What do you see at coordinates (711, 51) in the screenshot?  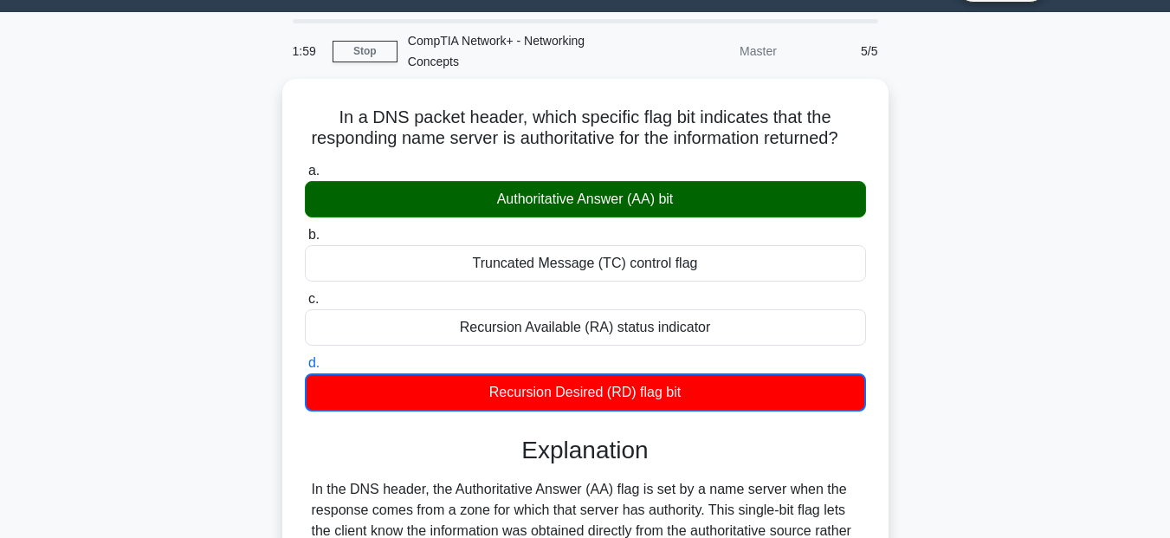 I see `div: Master` at bounding box center [711, 51].